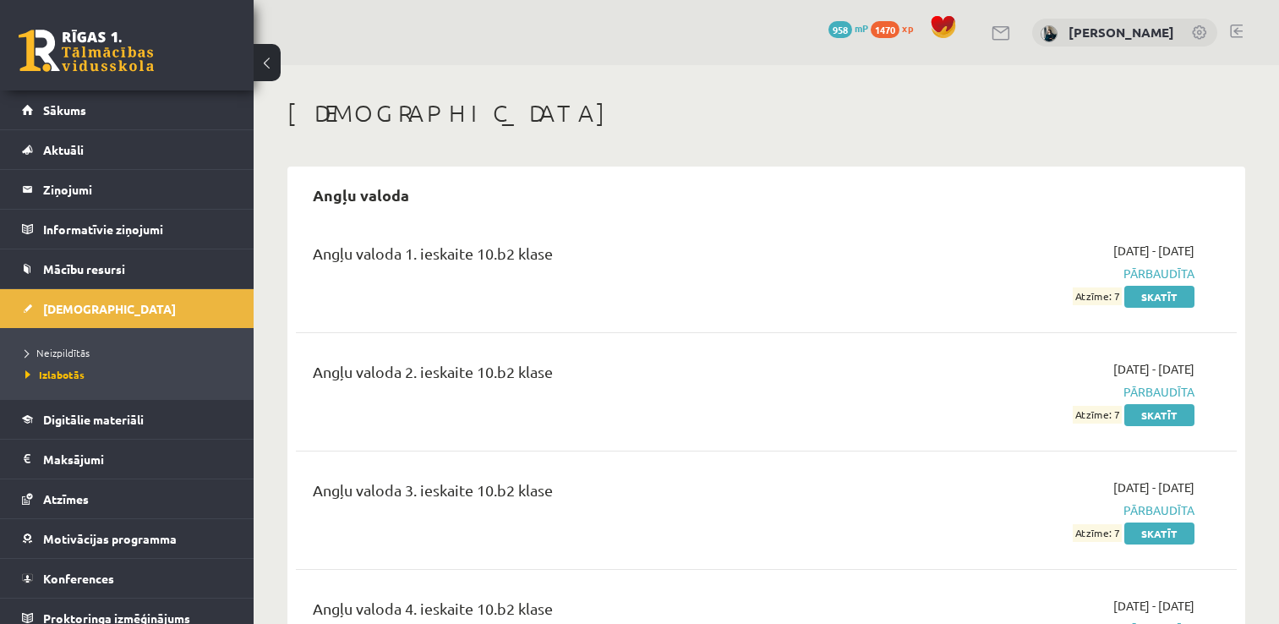 Image resolution: width=1279 pixels, height=624 pixels. Describe the element at coordinates (127, 538) in the screenshot. I see `a: Motivācijas programma` at that location.